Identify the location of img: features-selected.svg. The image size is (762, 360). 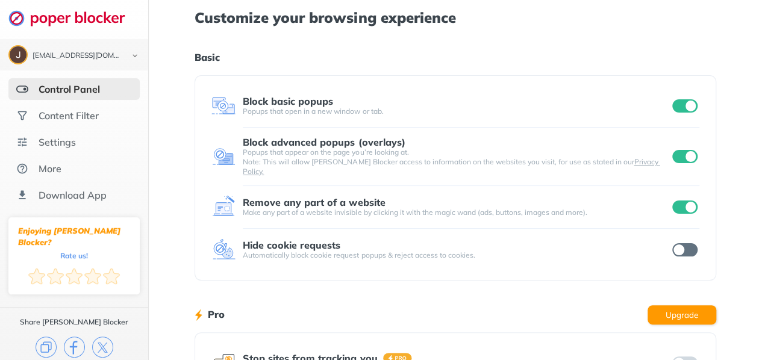
(22, 89).